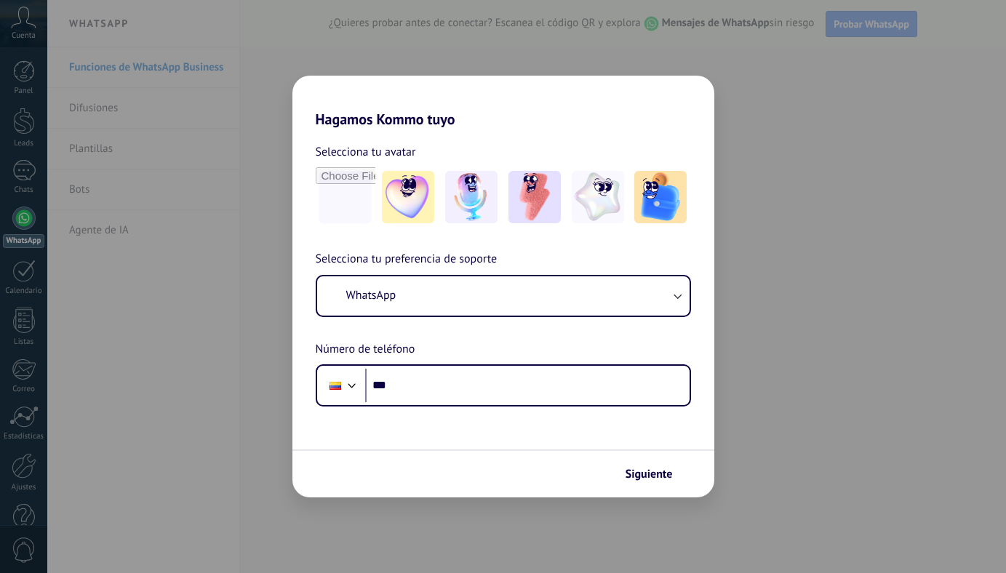 Image resolution: width=1006 pixels, height=573 pixels. I want to click on img: -2.jpeg, so click(471, 197).